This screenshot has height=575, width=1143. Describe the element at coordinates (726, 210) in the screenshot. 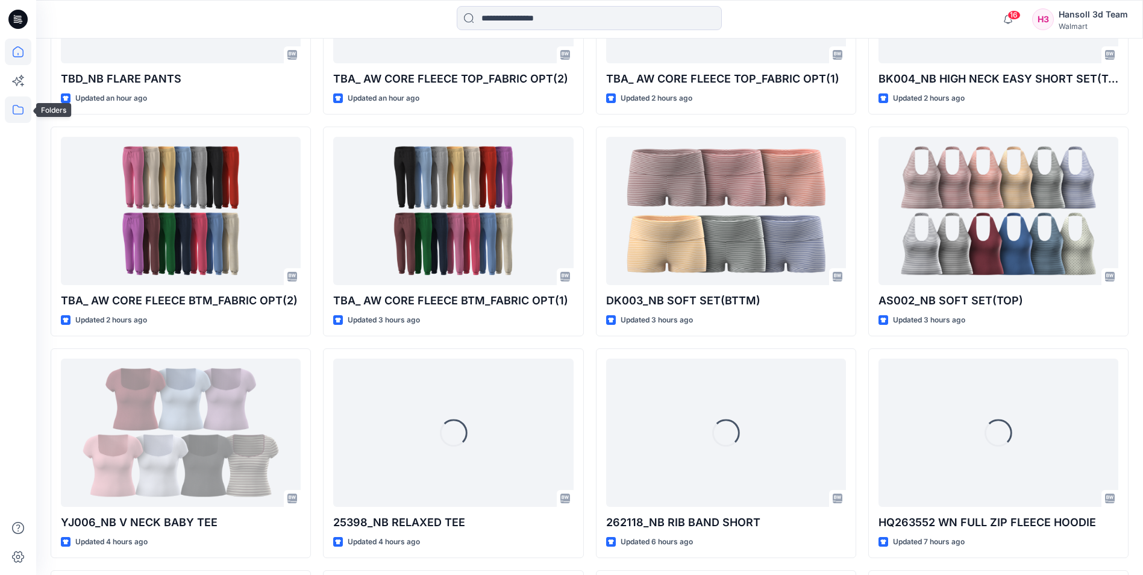

I see `a: DK003_NB SOFT SET(BTTM)` at that location.